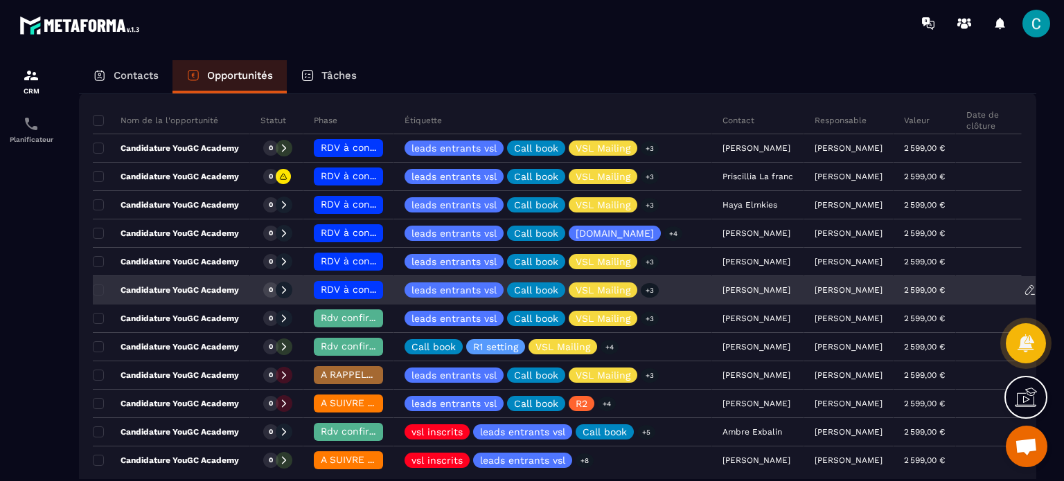  I want to click on p: Contacts, so click(136, 75).